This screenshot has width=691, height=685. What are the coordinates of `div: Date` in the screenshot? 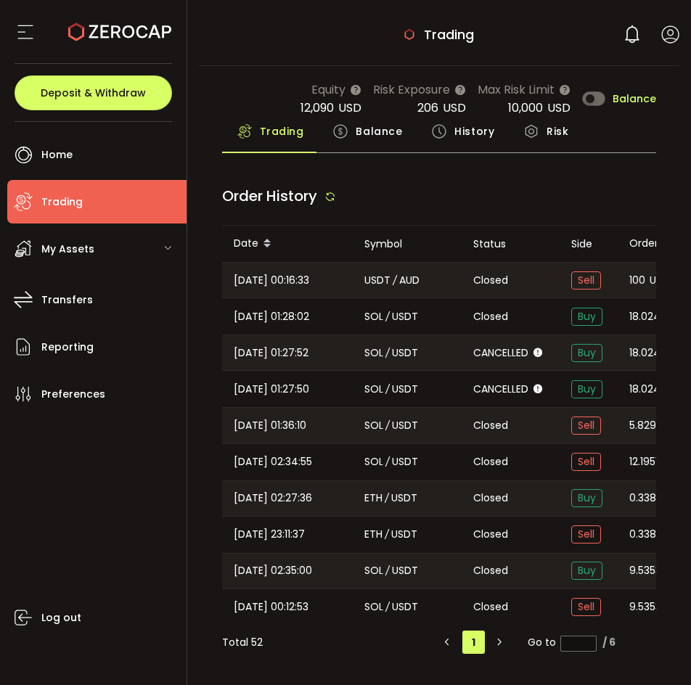 It's located at (287, 244).